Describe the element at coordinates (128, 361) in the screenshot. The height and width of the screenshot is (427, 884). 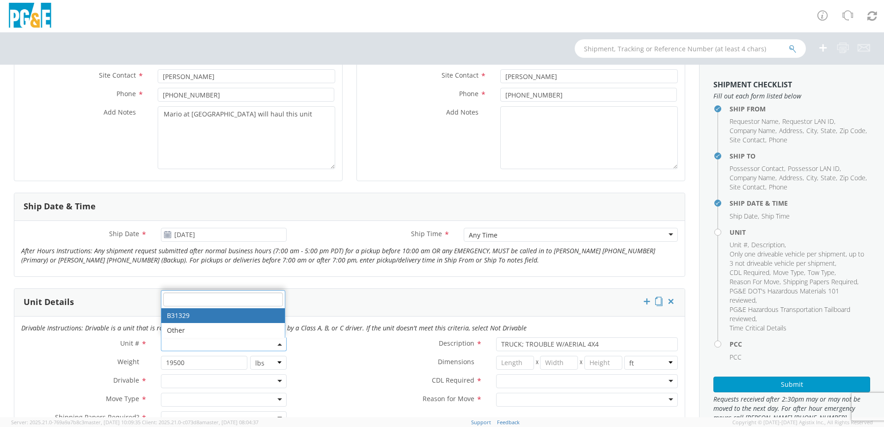
I see `span: Weight` at that location.